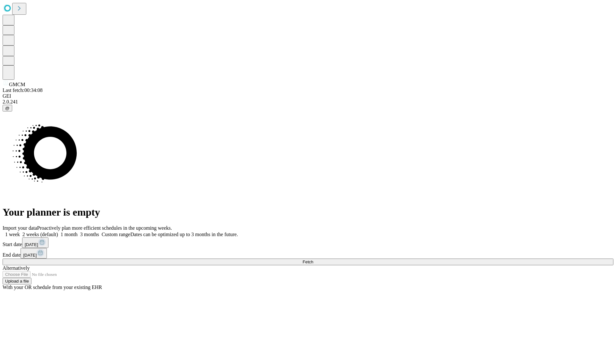 The image size is (616, 346). I want to click on div: 2.0.241, so click(308, 102).